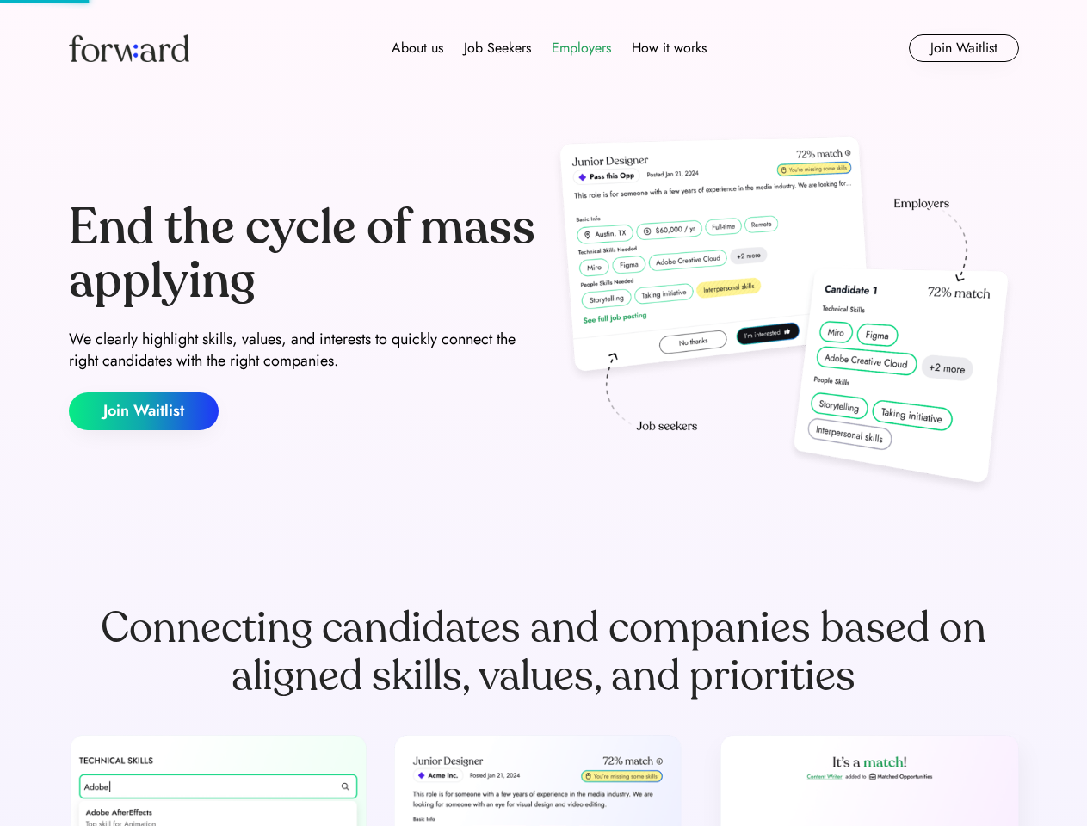 This screenshot has width=1087, height=826. Describe the element at coordinates (544, 653) in the screenshot. I see `div: Connecting candidates and companies based on aligned skills, values, and priorities` at that location.